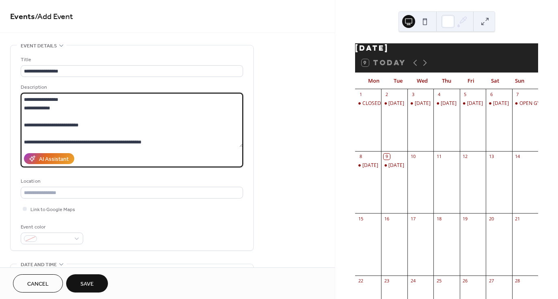 The image size is (558, 299). What do you see at coordinates (446, 103) in the screenshot?
I see `div: Thursday 4 Sept` at bounding box center [446, 103].